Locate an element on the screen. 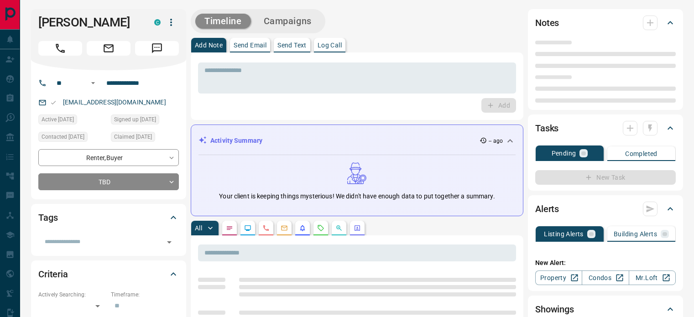 This screenshot has width=694, height=317. p: Actively Searching: is located at coordinates (72, 295).